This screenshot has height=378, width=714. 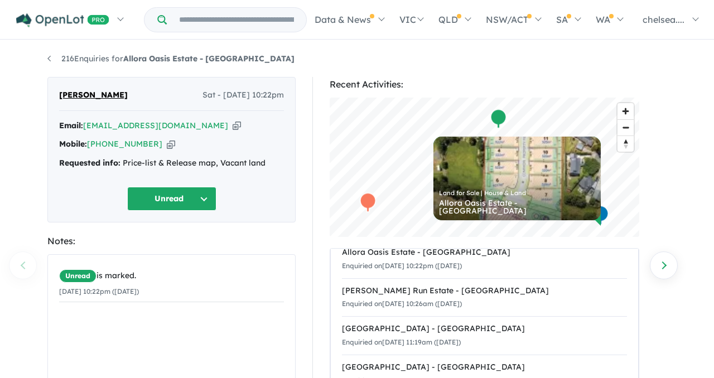 What do you see at coordinates (172, 199) in the screenshot?
I see `button: Unread` at bounding box center [172, 199].